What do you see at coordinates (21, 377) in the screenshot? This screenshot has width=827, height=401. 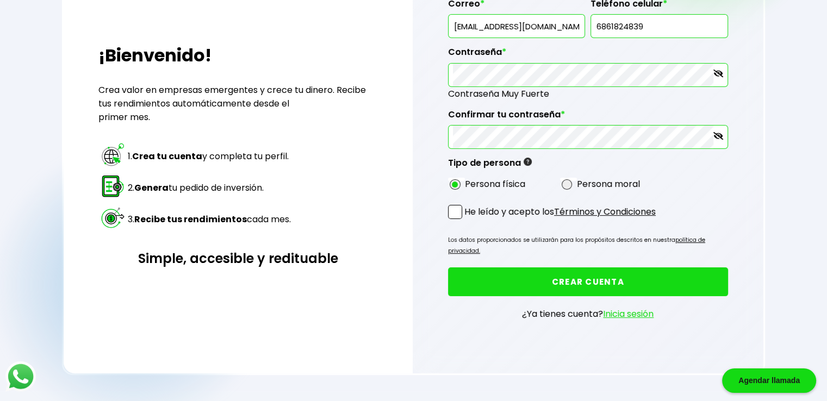 I see `img: logos_whatsapp-icon.242b2217.svg` at bounding box center [21, 377].